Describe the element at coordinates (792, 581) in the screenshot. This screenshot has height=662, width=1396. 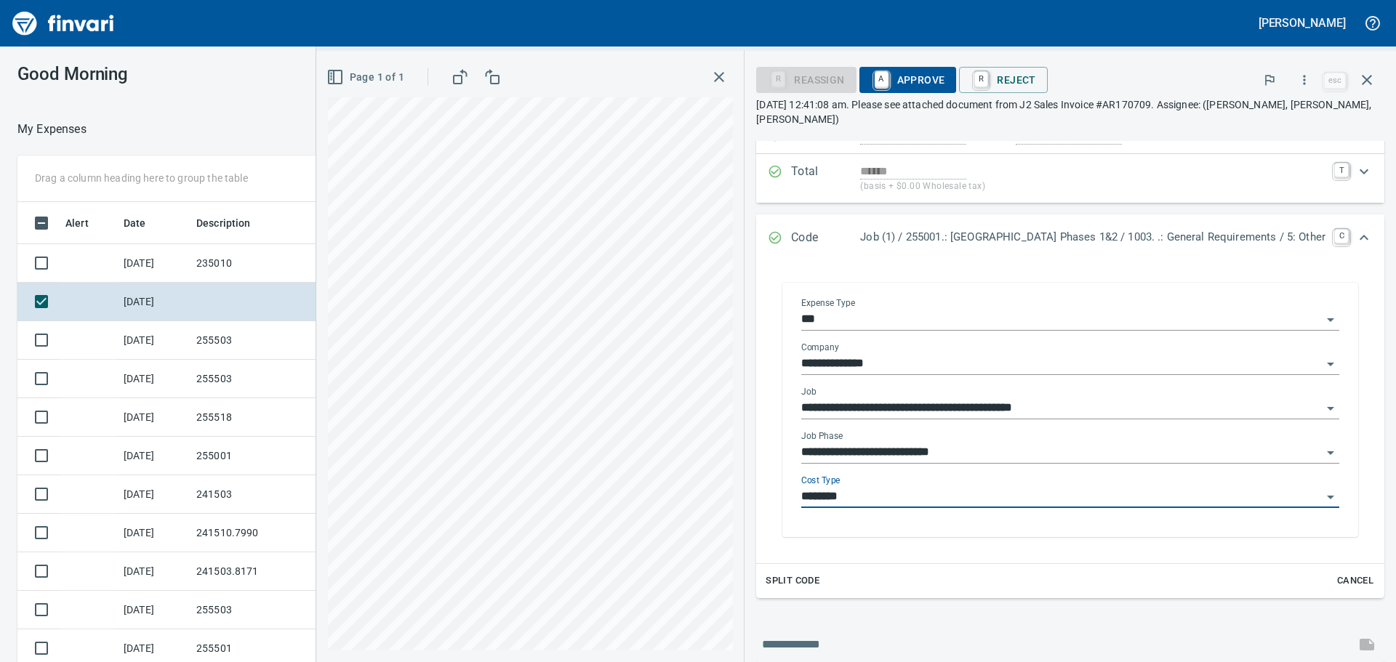
I see `button: Split Code` at that location.